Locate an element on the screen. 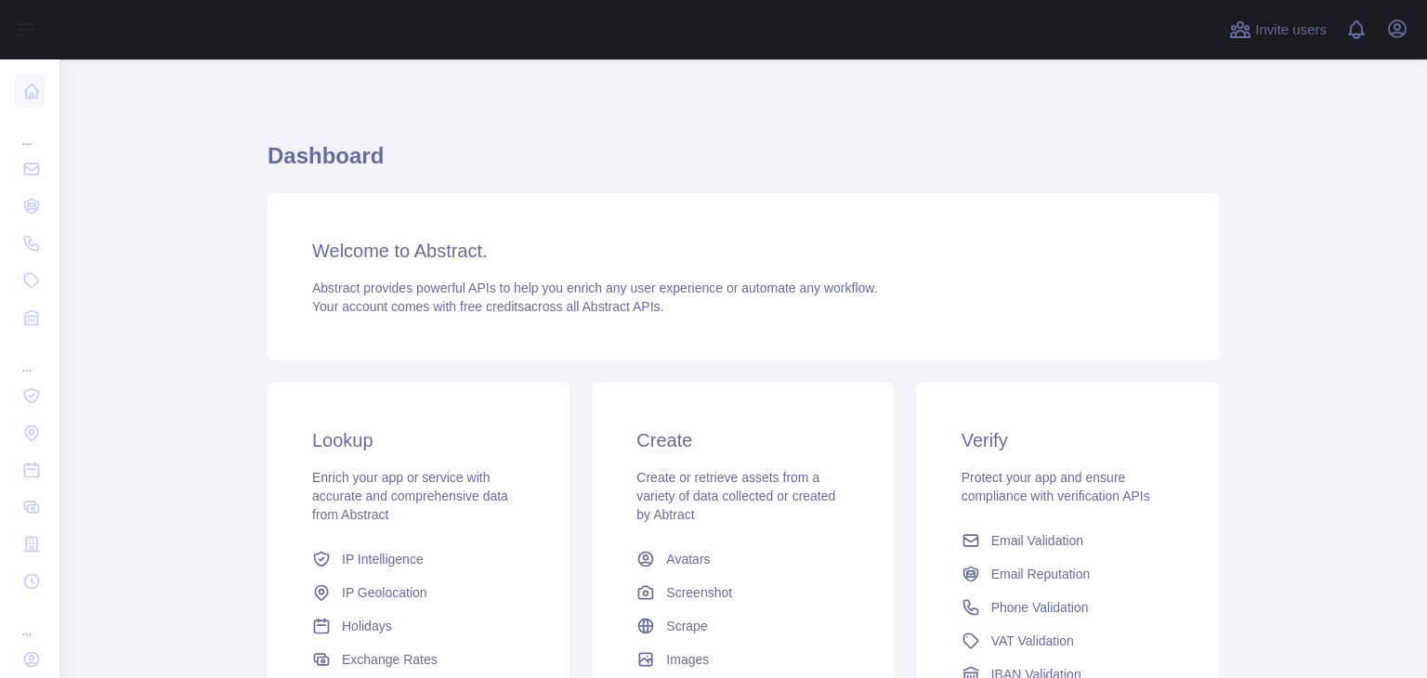  span: Phone Validation is located at coordinates (1039, 608).